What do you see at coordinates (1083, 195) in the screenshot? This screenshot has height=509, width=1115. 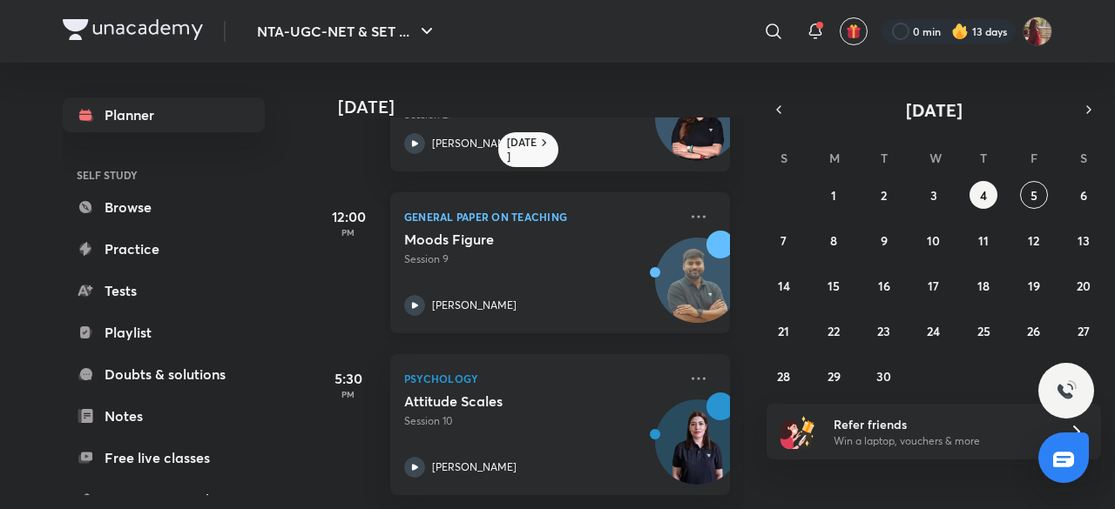 I see `abbr: September 6, 2025` at bounding box center [1083, 195].